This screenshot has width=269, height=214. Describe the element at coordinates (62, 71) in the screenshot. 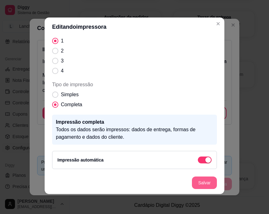

I see `span: 4` at that location.